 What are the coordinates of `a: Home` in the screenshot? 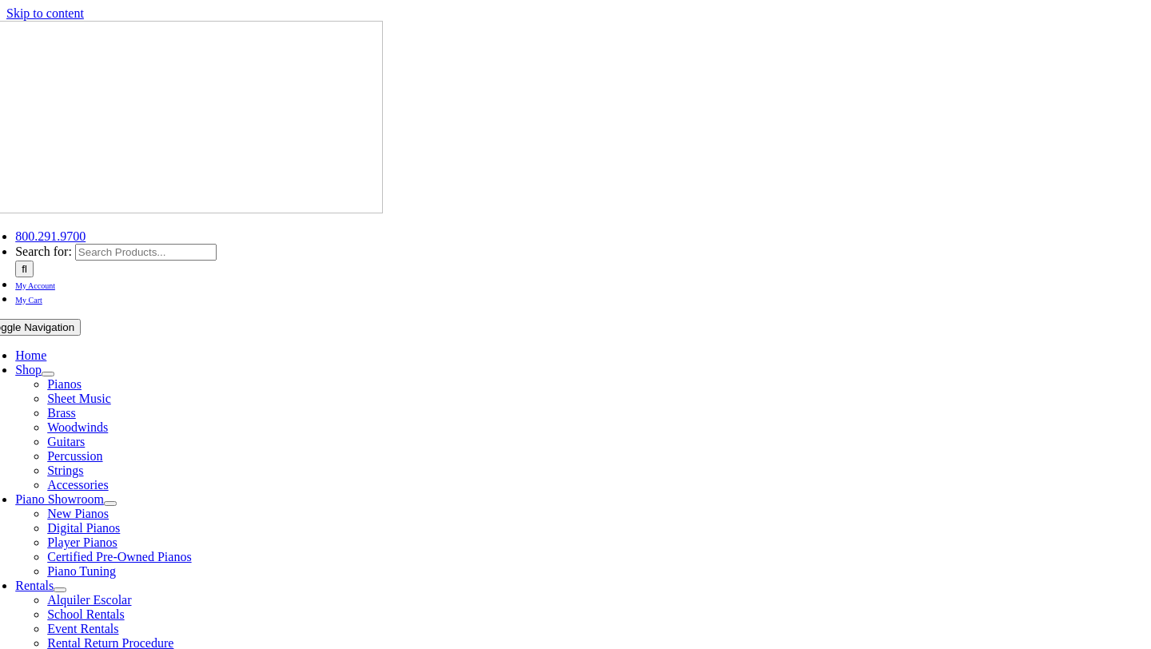 It's located at (30, 355).